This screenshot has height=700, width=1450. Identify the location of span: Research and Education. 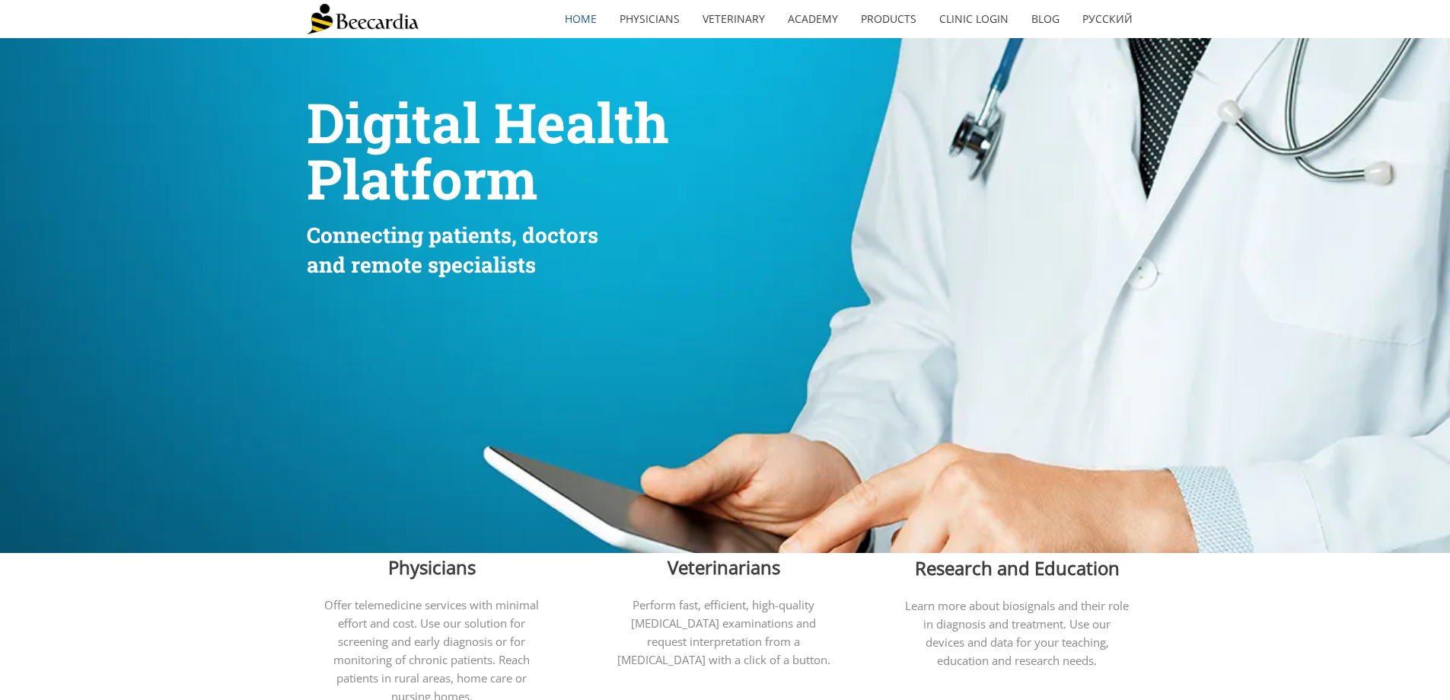
(1017, 567).